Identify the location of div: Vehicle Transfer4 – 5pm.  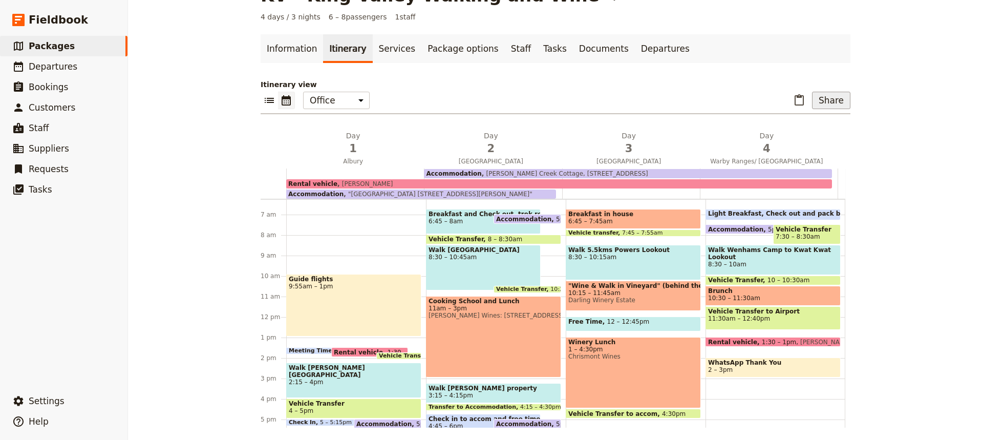
(354, 408).